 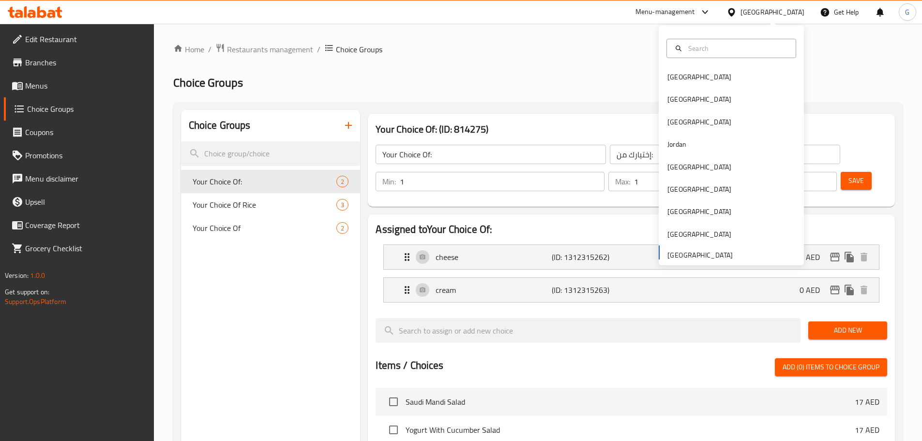 What do you see at coordinates (264, 49) in the screenshot?
I see `a: Restaurants management` at bounding box center [264, 49].